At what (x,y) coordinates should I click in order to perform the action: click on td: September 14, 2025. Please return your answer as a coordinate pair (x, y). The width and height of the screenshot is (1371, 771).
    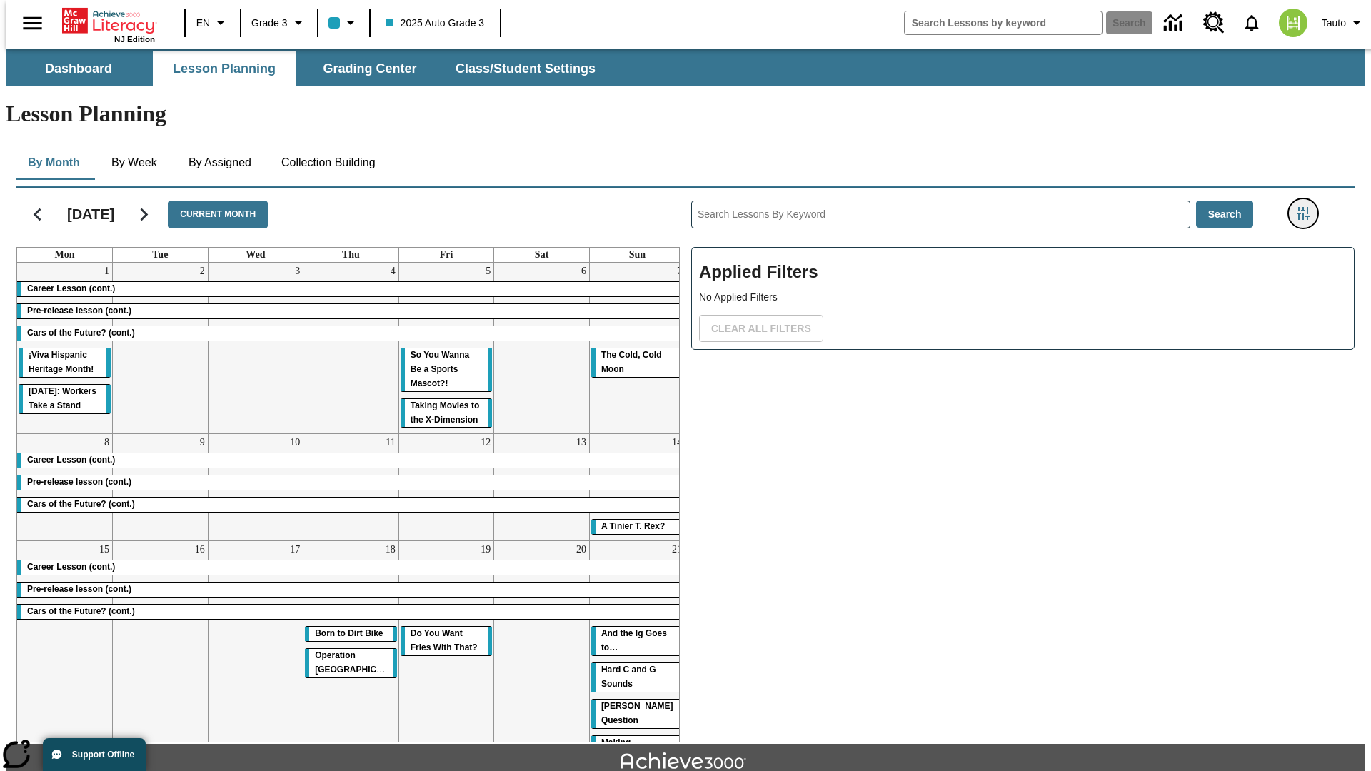
    Looking at the image, I should click on (637, 488).